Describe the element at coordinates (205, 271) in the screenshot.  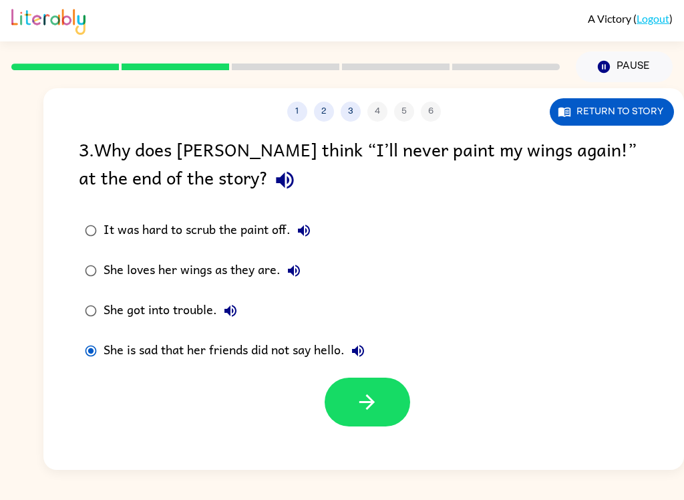
I see `div: She loves her wings as they are.` at that location.